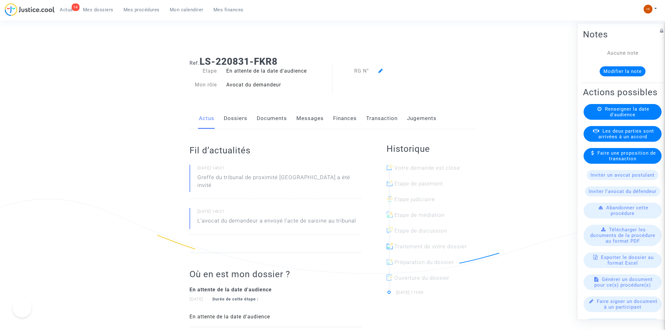 The height and width of the screenshot is (330, 665). I want to click on a: 14Actus, so click(66, 10).